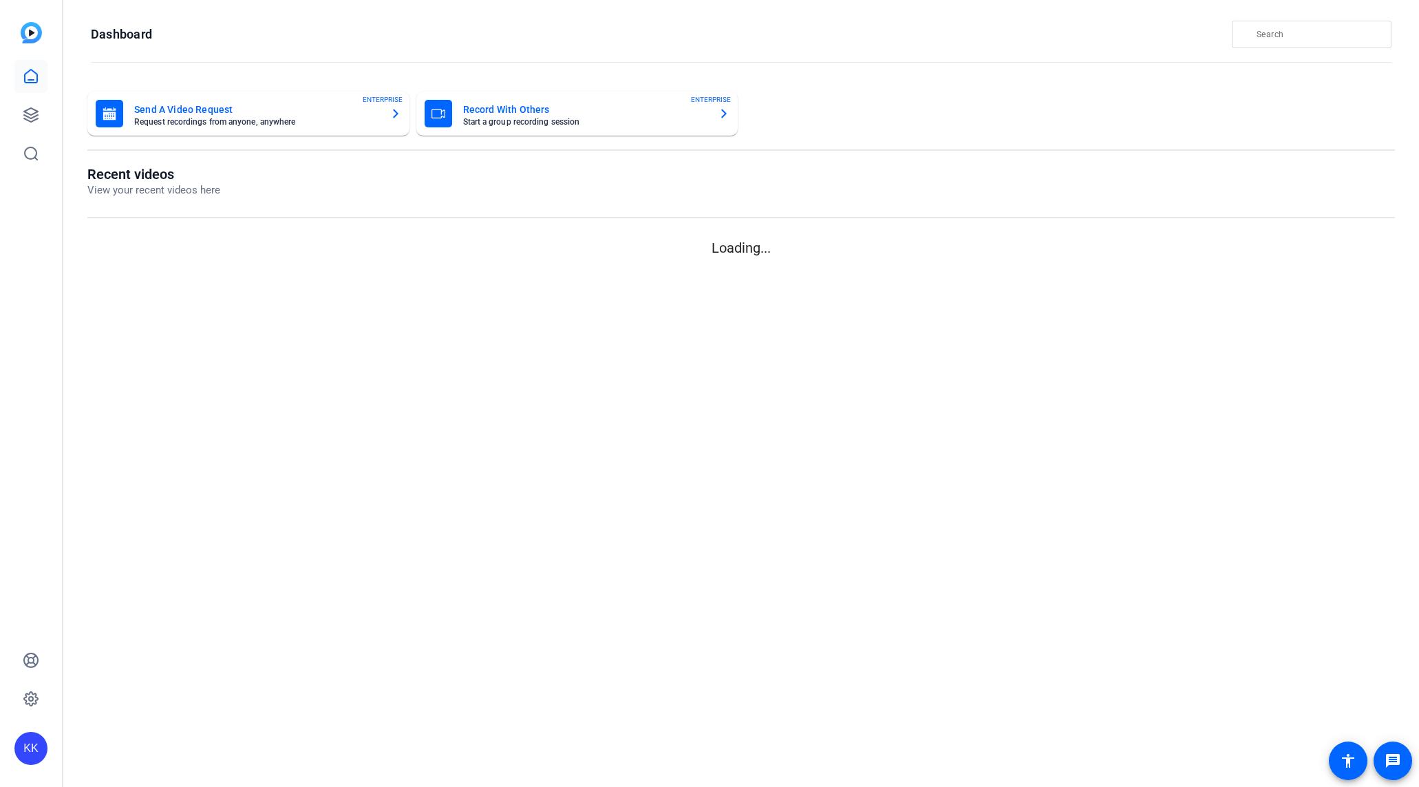  Describe the element at coordinates (31, 748) in the screenshot. I see `div: KK` at that location.